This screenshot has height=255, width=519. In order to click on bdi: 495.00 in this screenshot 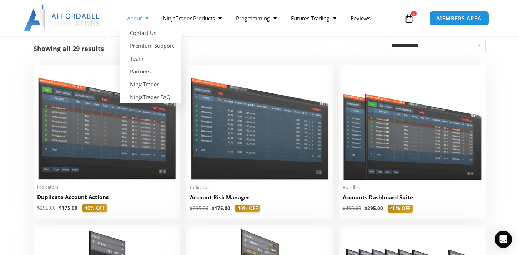, I will do `click(352, 208)`.